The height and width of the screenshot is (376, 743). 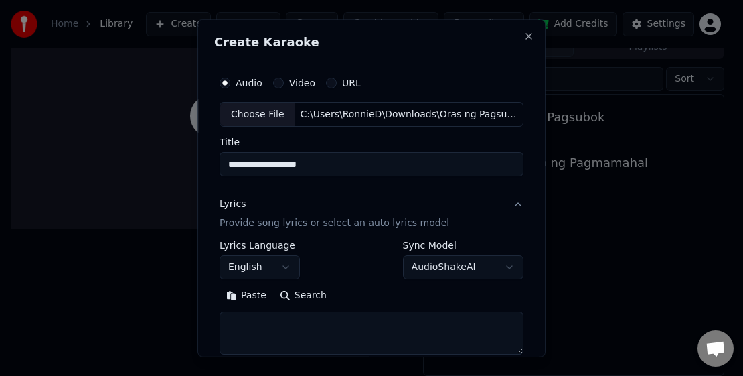 I want to click on label: Audio, so click(x=249, y=82).